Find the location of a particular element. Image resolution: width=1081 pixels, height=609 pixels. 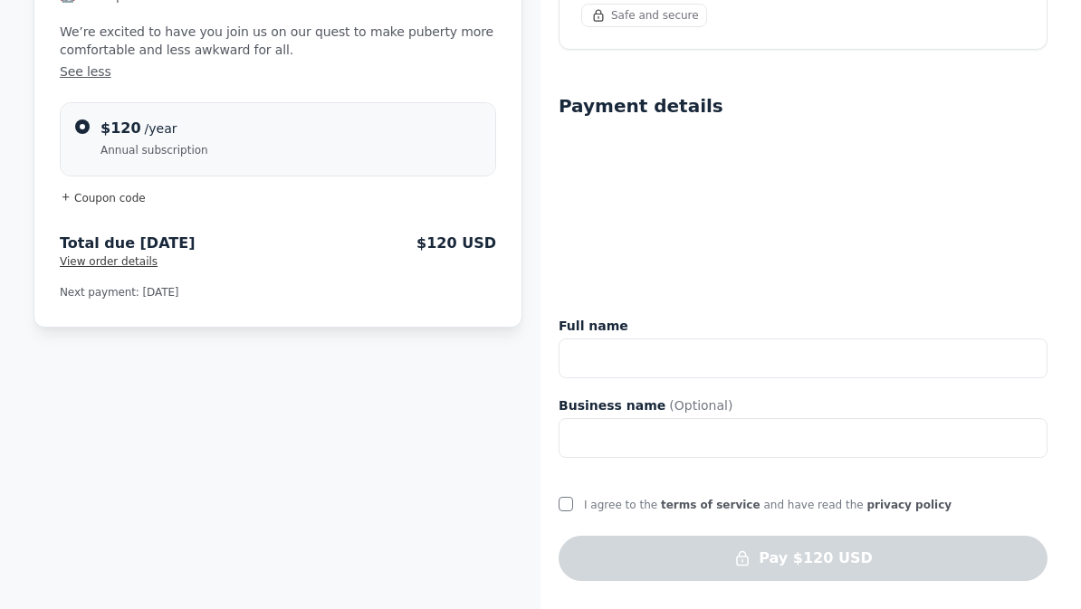

span: View order details is located at coordinates (109, 262).